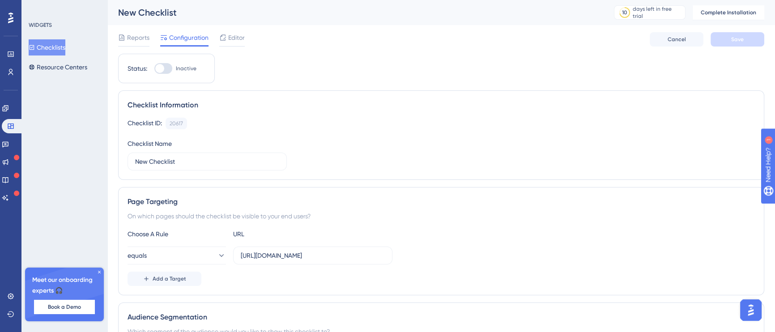 This screenshot has width=775, height=332. I want to click on div: URL, so click(282, 234).